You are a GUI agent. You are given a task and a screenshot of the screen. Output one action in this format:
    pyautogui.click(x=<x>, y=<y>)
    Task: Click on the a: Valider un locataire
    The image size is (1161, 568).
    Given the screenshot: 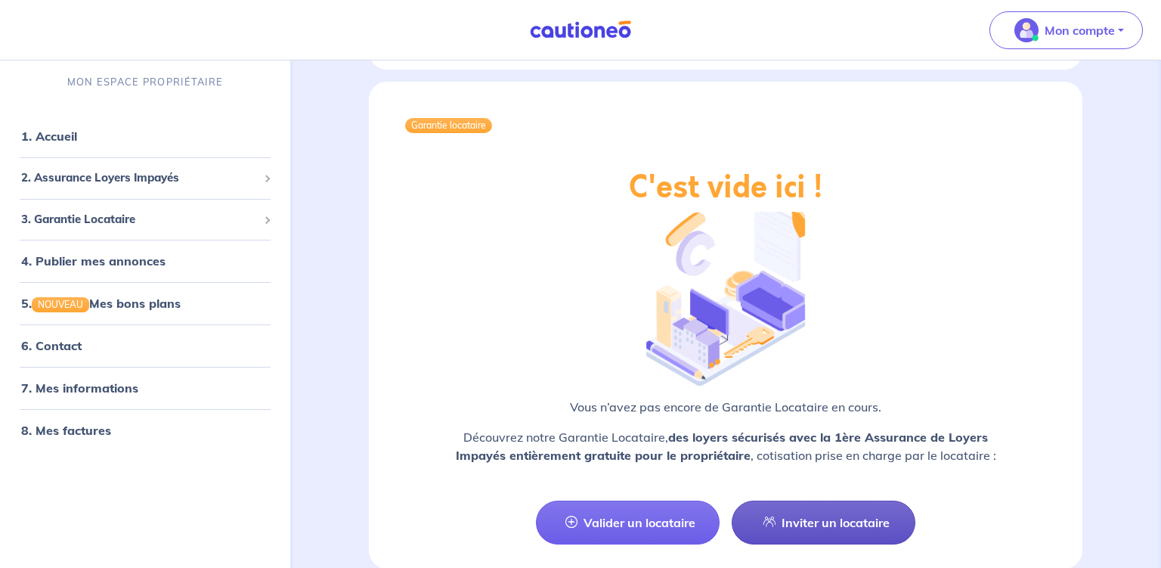 What is the action you would take?
    pyautogui.click(x=628, y=522)
    